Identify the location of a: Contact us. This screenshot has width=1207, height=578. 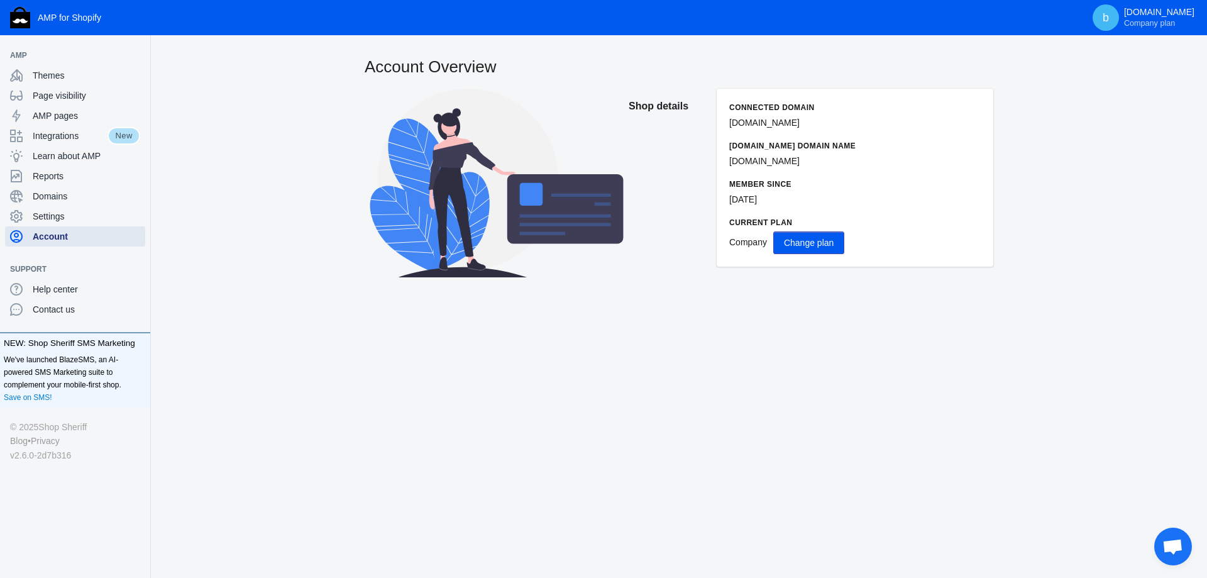
(75, 309).